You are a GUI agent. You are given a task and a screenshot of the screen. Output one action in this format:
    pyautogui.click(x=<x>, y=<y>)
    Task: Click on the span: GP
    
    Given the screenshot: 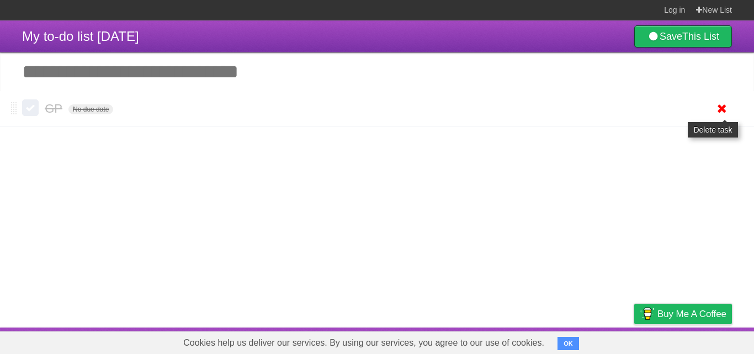 What is the action you would take?
    pyautogui.click(x=55, y=108)
    